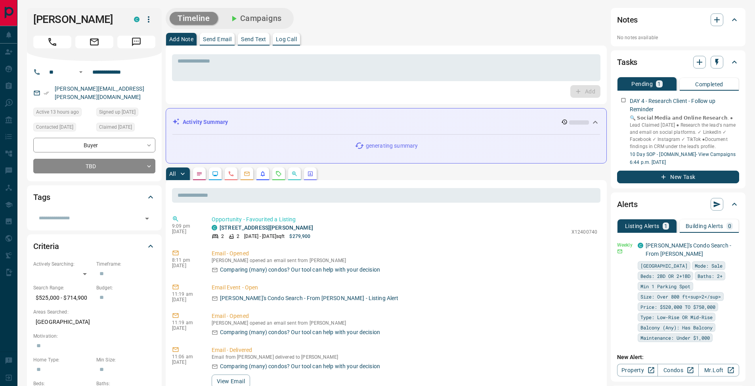 The width and height of the screenshot is (755, 386). Describe the element at coordinates (675, 338) in the screenshot. I see `span: Maintenance: Under $1,000` at that location.